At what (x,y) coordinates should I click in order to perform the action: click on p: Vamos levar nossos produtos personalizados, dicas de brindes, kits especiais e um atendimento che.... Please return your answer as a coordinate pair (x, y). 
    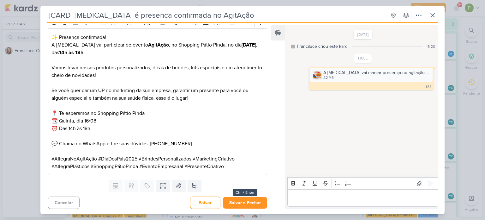
    Looking at the image, I should click on (158, 113).